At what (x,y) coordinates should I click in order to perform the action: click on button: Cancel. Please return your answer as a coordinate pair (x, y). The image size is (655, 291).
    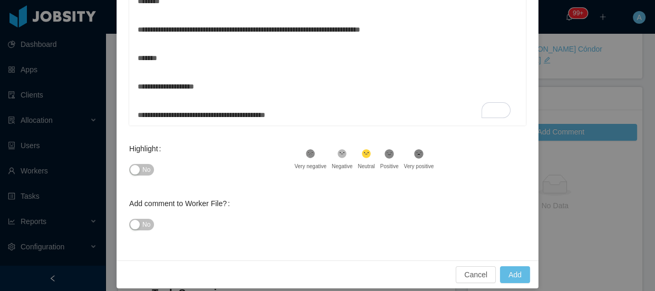
    Looking at the image, I should click on (475, 275).